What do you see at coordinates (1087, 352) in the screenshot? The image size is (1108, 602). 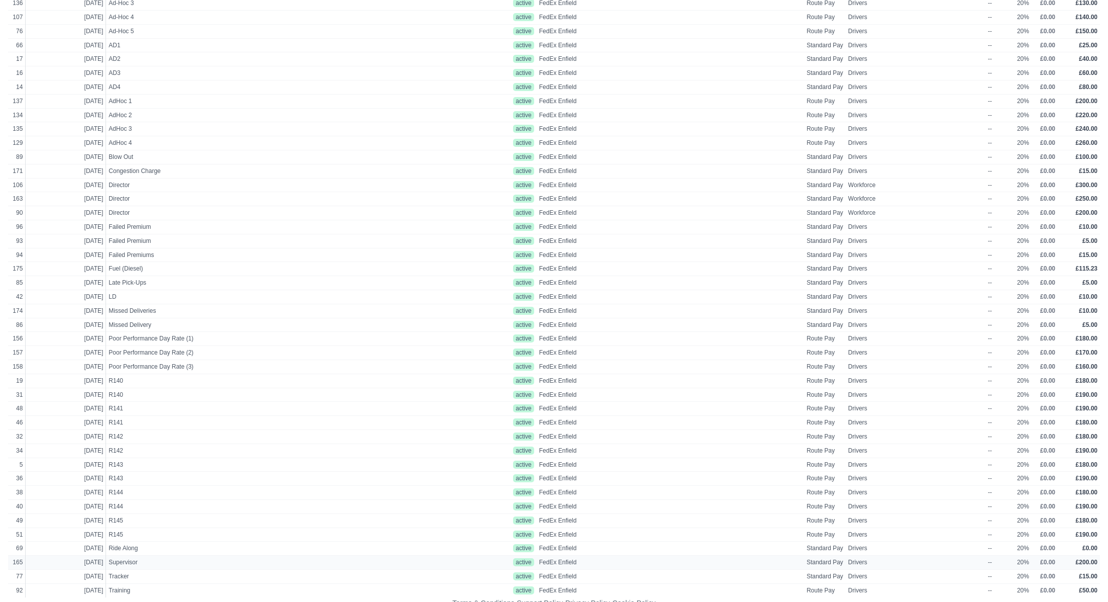 I see `span: £170.00` at bounding box center [1087, 352].